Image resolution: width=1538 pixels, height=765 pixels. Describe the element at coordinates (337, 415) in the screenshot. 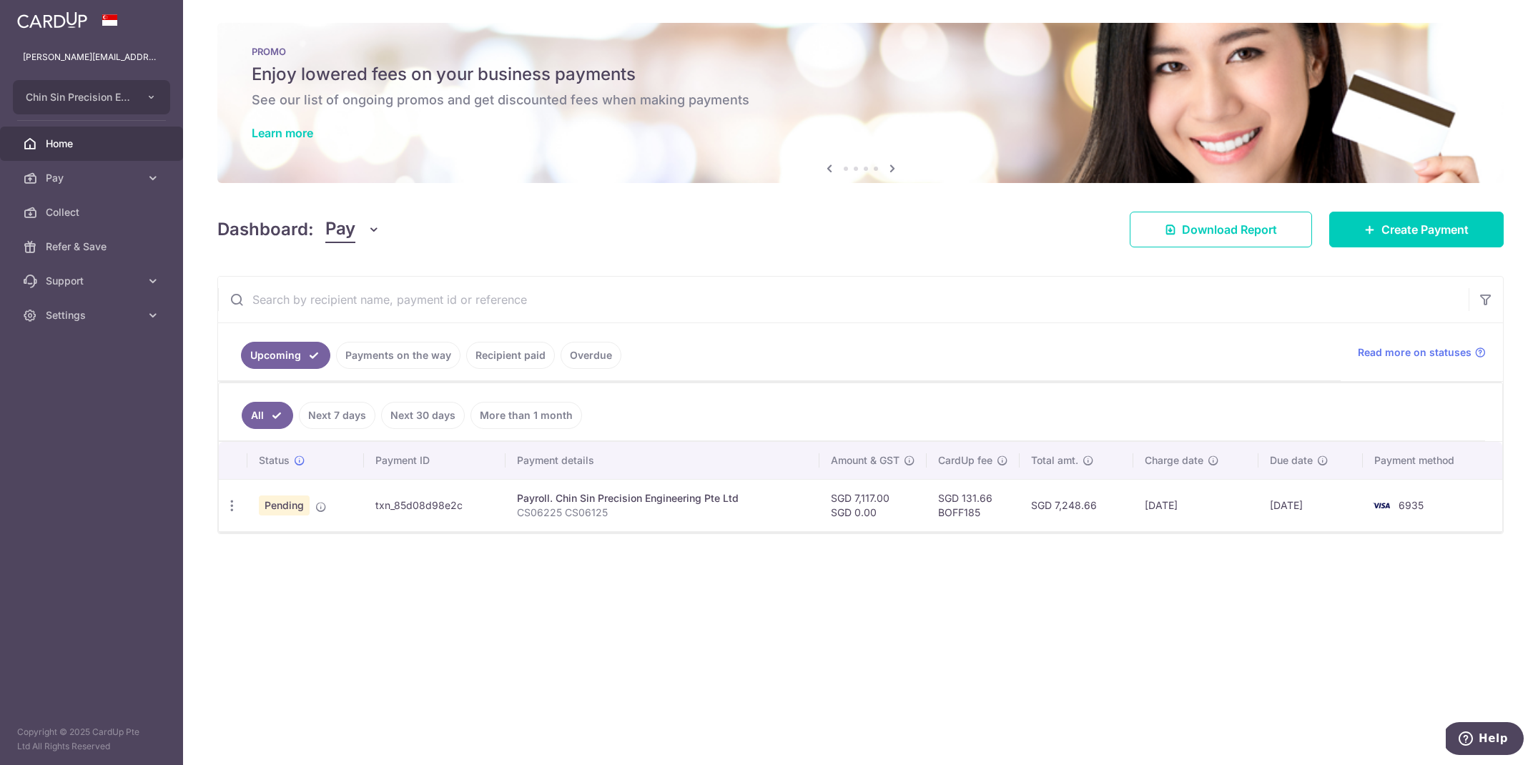

I see `a: Next 7 days` at that location.